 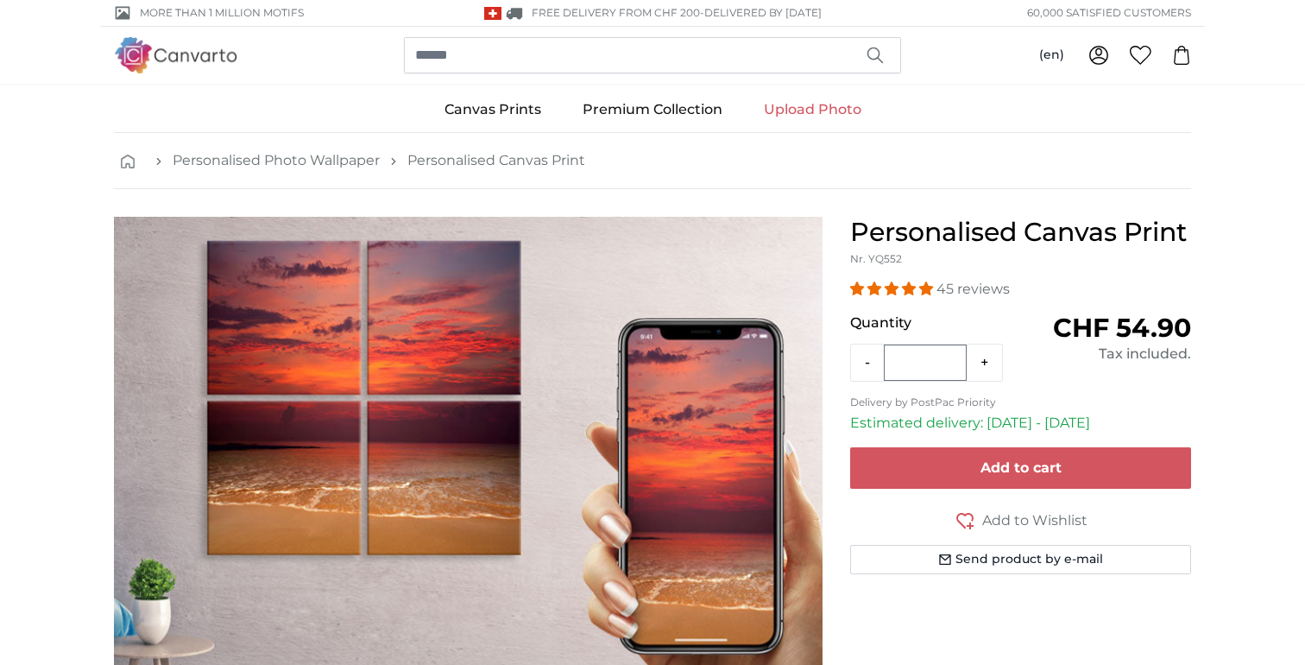 I want to click on nav: breadcrumbs, so click(x=652, y=161).